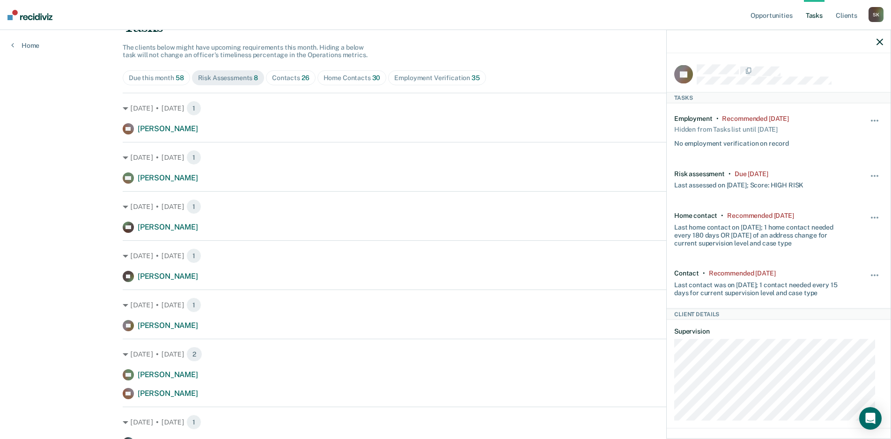  What do you see at coordinates (194, 354) in the screenshot?
I see `span: 2` at bounding box center [194, 354].